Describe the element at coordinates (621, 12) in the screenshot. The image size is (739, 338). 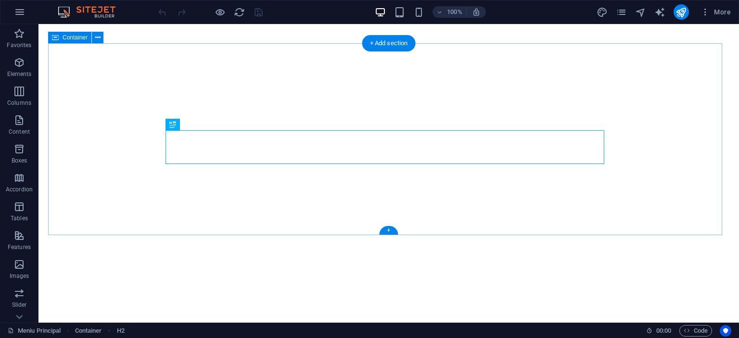
I see `i: Pages (Ctrl+Alt+S)` at that location.